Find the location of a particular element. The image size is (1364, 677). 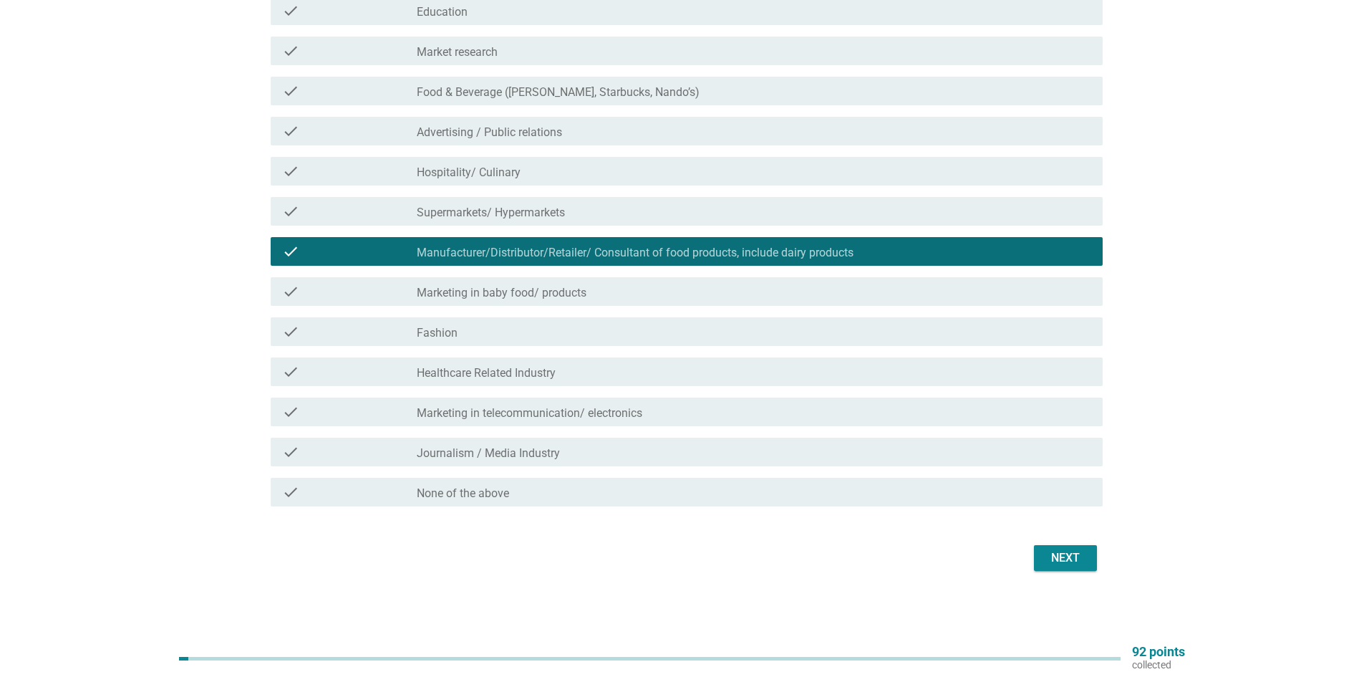

label: Marketing in telecommunication/ electronics is located at coordinates (529, 413).